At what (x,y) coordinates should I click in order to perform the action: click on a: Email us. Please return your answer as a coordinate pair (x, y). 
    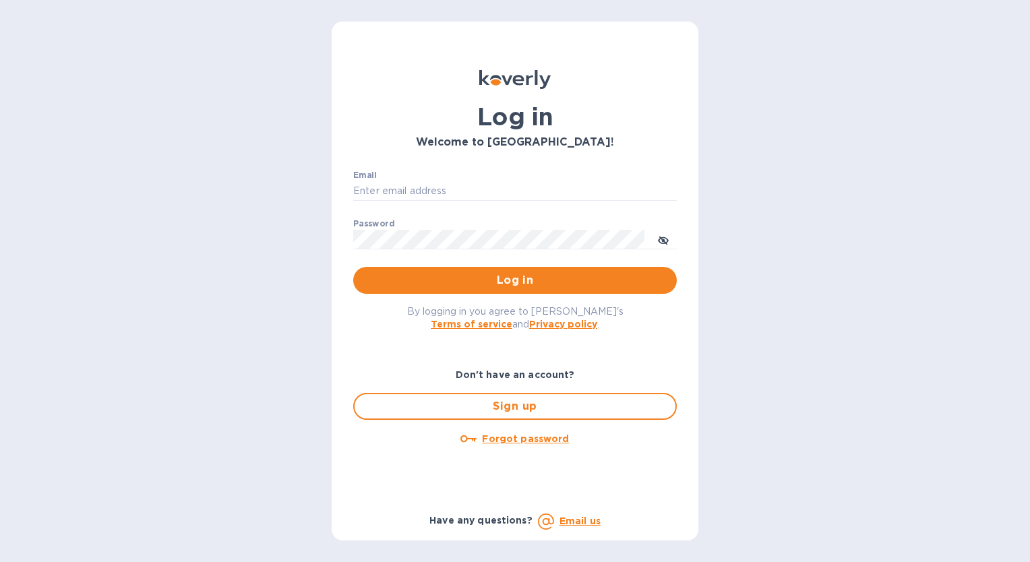
    Looking at the image, I should click on (580, 521).